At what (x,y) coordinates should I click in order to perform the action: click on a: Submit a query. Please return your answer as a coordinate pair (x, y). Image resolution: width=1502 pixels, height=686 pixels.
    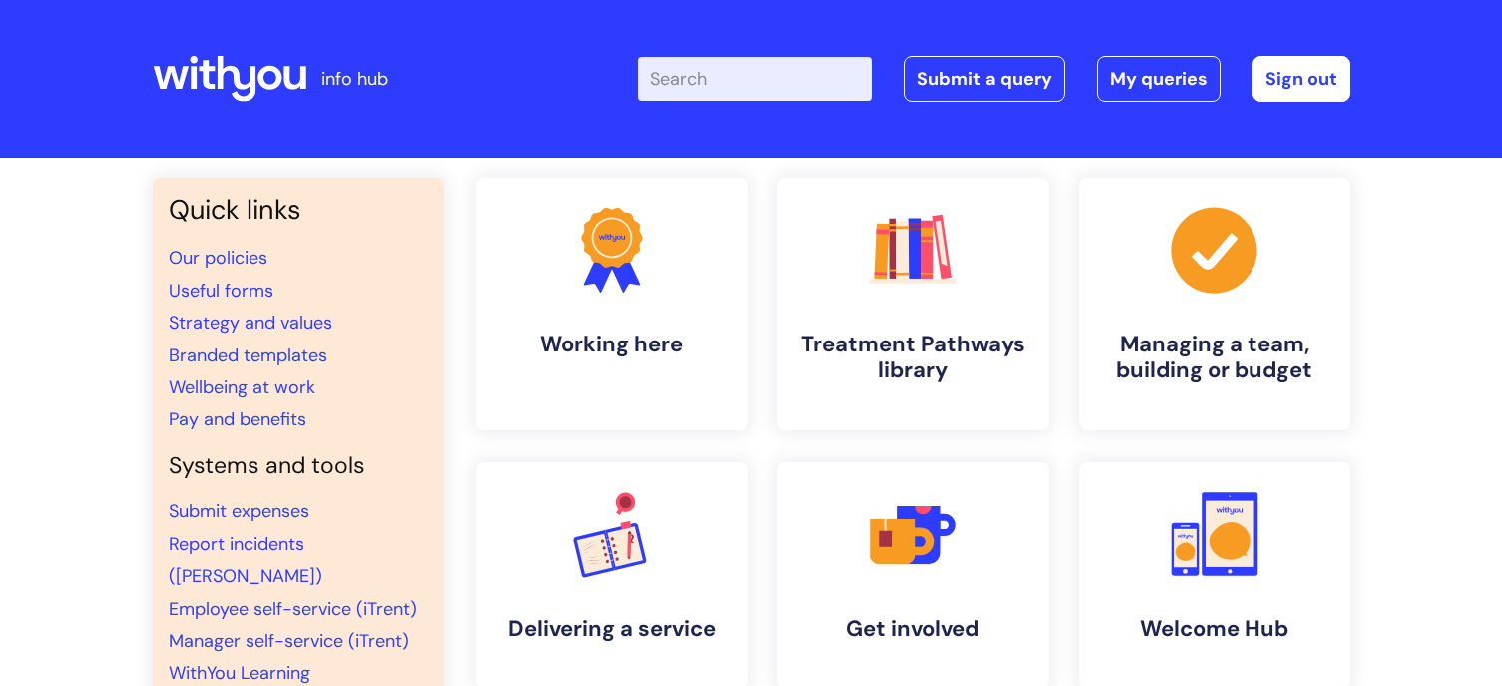
    Looking at the image, I should click on (984, 79).